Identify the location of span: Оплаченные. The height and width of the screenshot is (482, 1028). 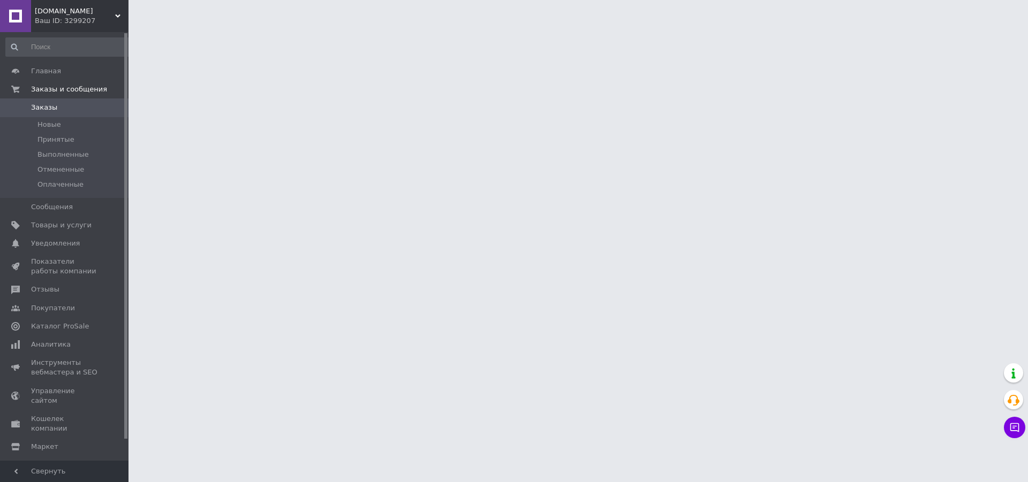
(60, 185).